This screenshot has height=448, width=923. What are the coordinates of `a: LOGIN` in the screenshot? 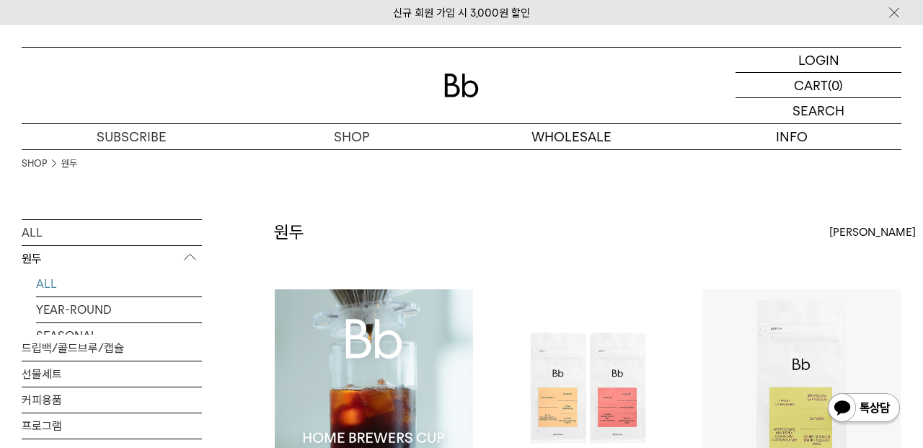 It's located at (818, 60).